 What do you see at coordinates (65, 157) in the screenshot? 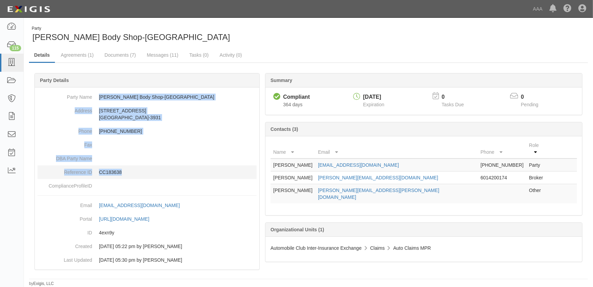
I see `dt: DBA Party Name` at bounding box center [65, 157].